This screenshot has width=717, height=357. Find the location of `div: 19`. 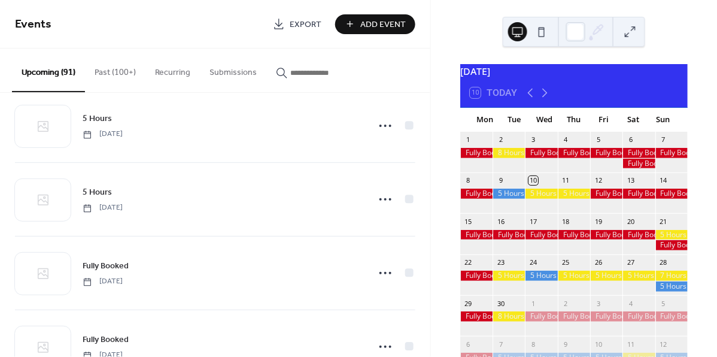

div: 19 is located at coordinates (598, 221).